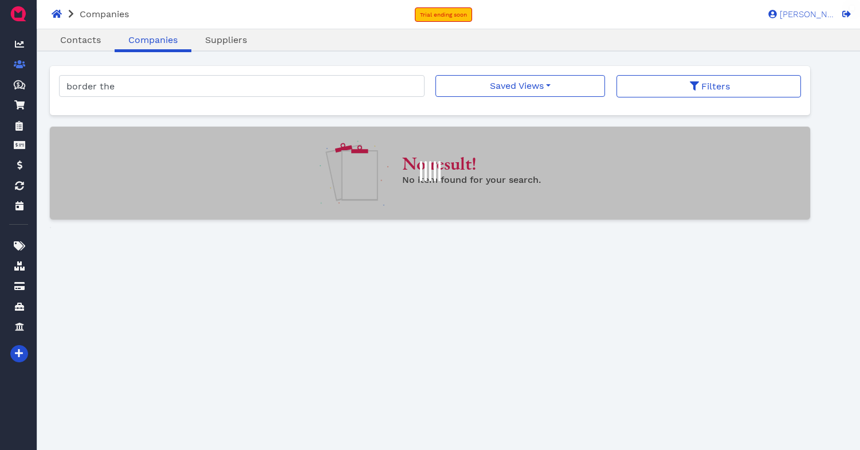  I want to click on span: Contacts, so click(80, 40).